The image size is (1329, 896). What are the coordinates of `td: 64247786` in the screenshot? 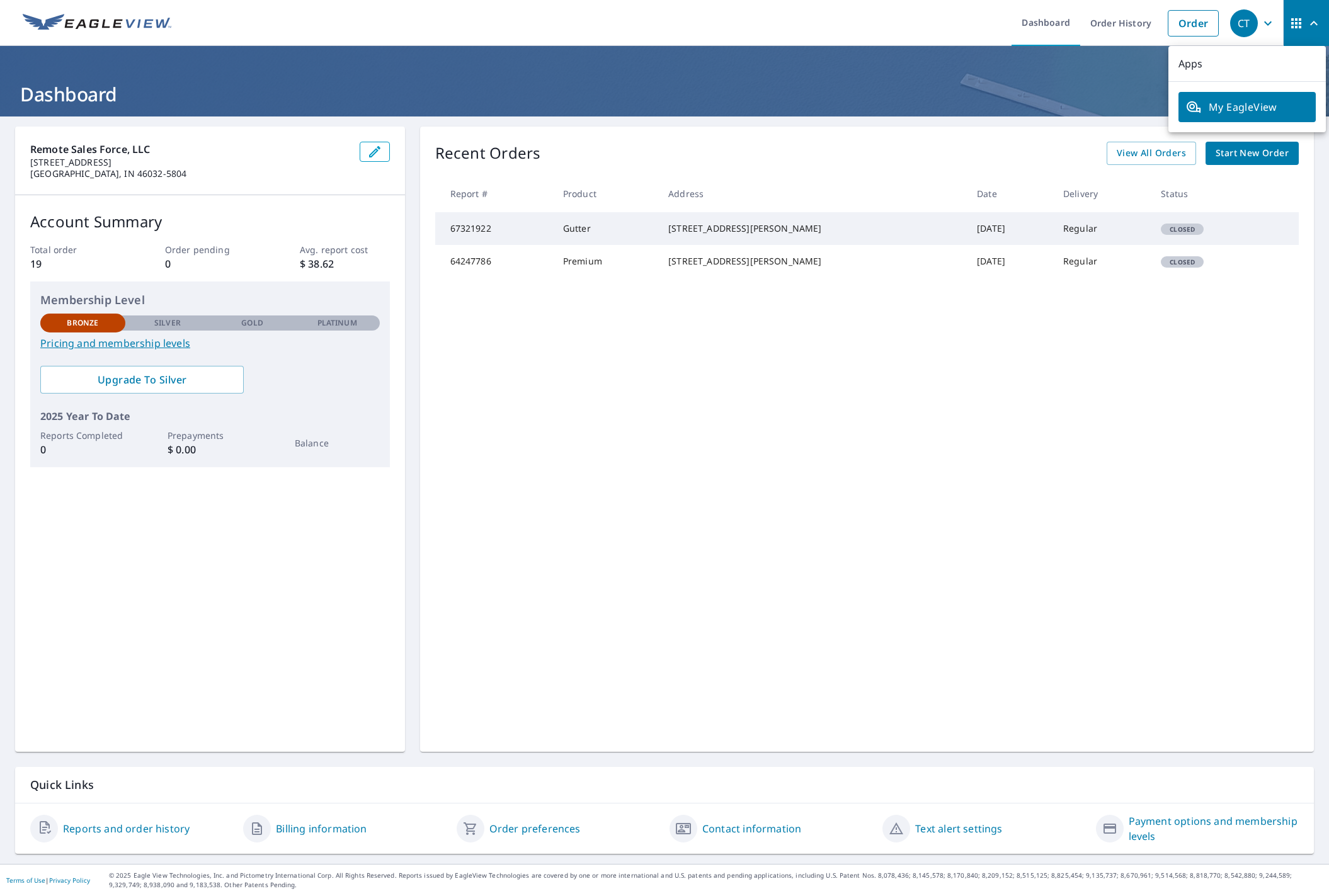 It's located at (494, 262).